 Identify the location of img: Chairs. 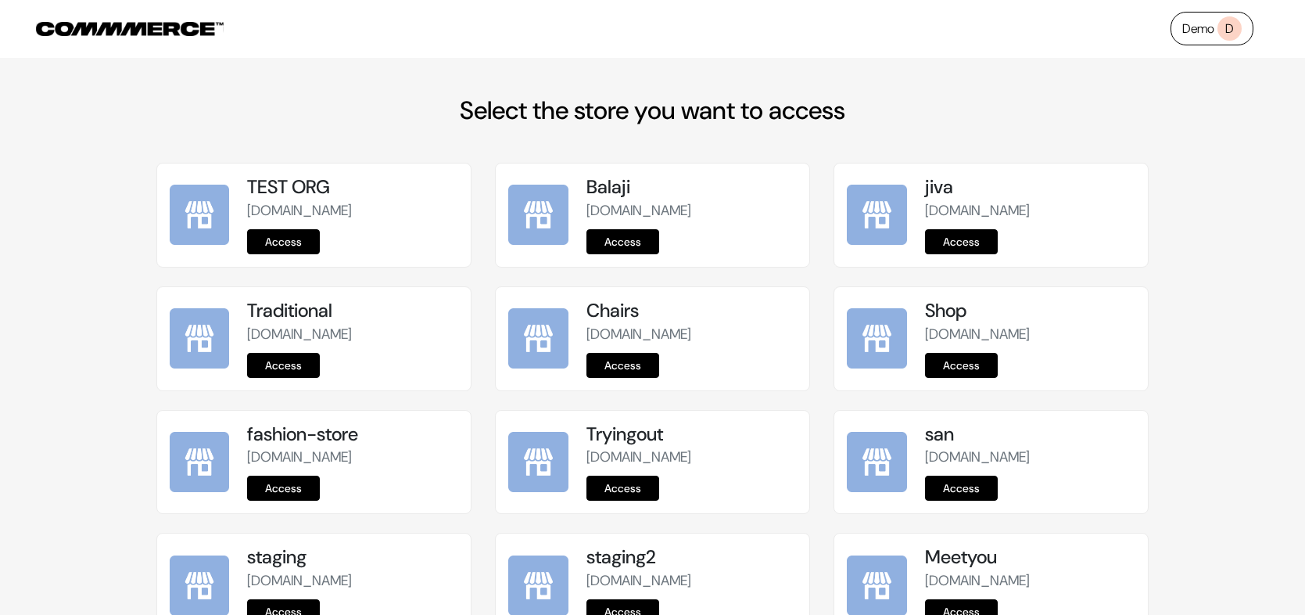
(538, 338).